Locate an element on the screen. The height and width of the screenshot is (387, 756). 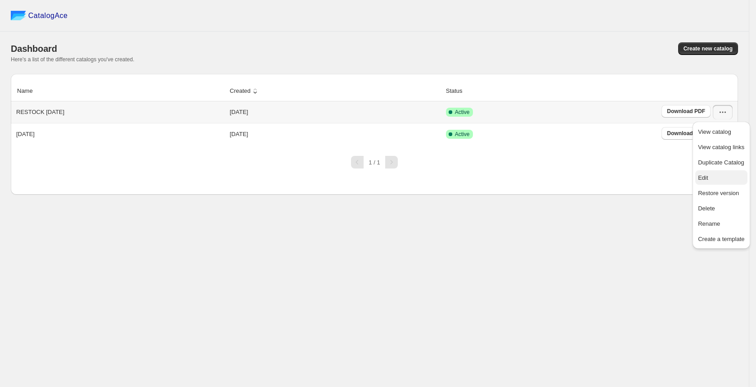
button: Name is located at coordinates (29, 91).